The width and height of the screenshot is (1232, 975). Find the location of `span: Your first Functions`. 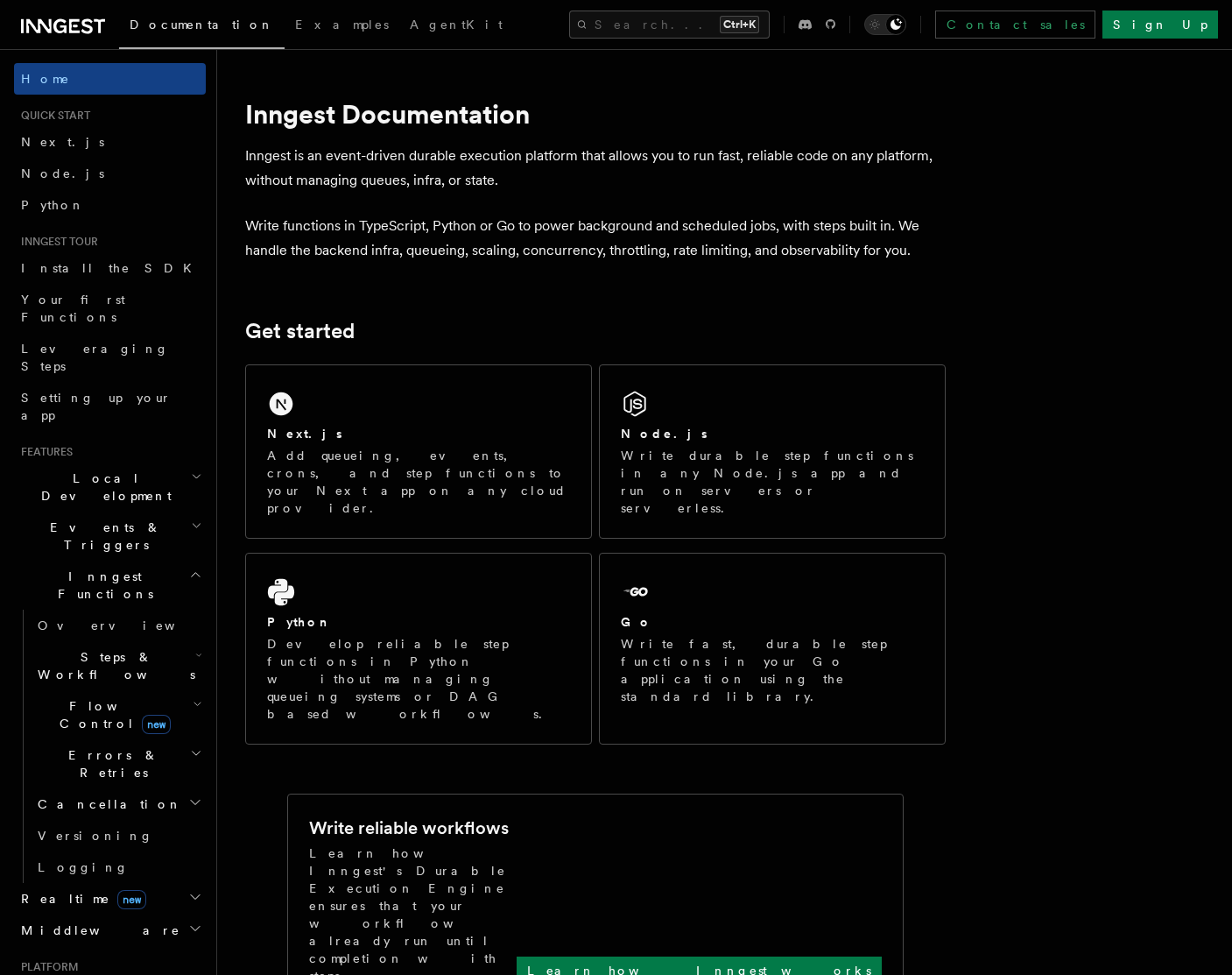

span: Your first Functions is located at coordinates (72, 308).